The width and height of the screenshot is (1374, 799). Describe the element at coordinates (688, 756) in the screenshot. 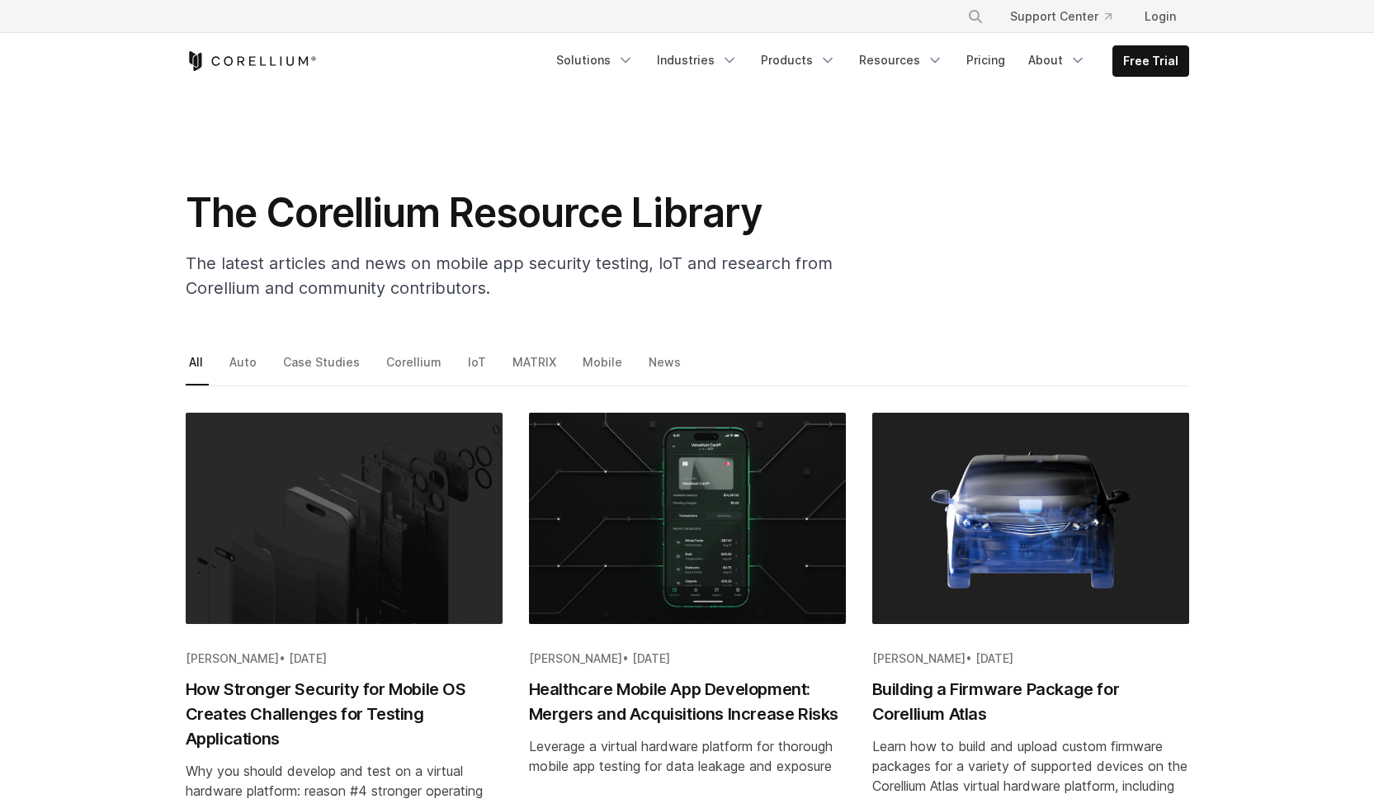

I see `div: Leverage a virtual hardware platform for thorough mobile app testing for data leakage and exposure` at that location.